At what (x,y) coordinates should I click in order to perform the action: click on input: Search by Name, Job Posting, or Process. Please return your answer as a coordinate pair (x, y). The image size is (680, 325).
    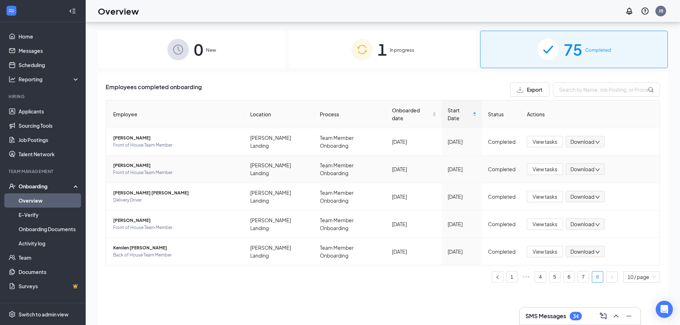
    Looking at the image, I should click on (606, 90).